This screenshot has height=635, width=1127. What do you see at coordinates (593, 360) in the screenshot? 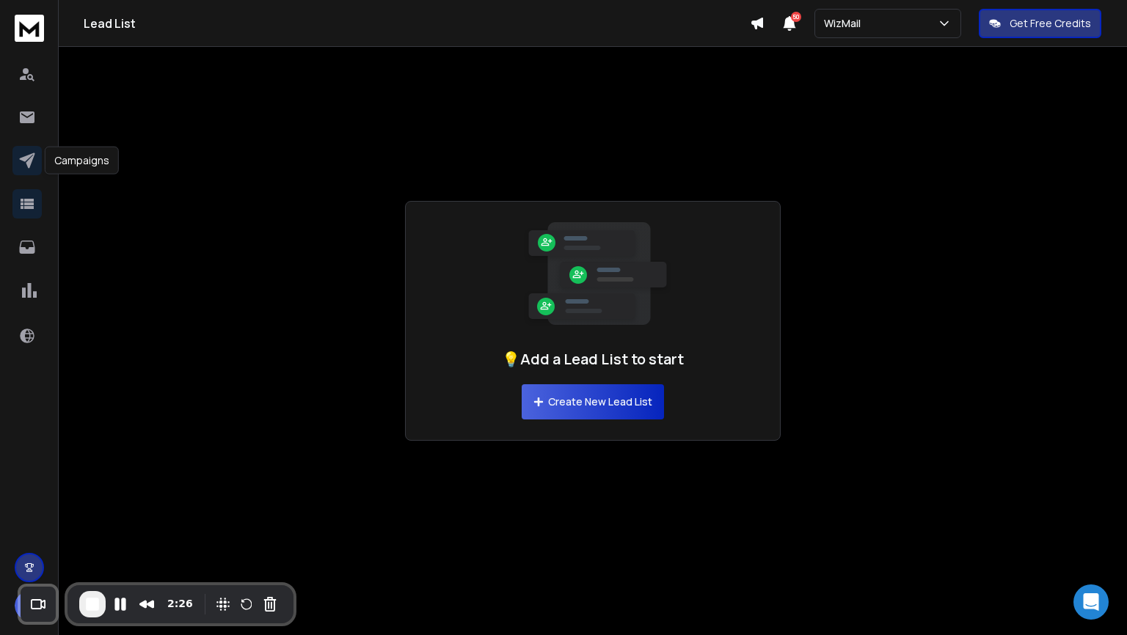
I see `h1: 💡Add a Lead List to start` at bounding box center [593, 360].